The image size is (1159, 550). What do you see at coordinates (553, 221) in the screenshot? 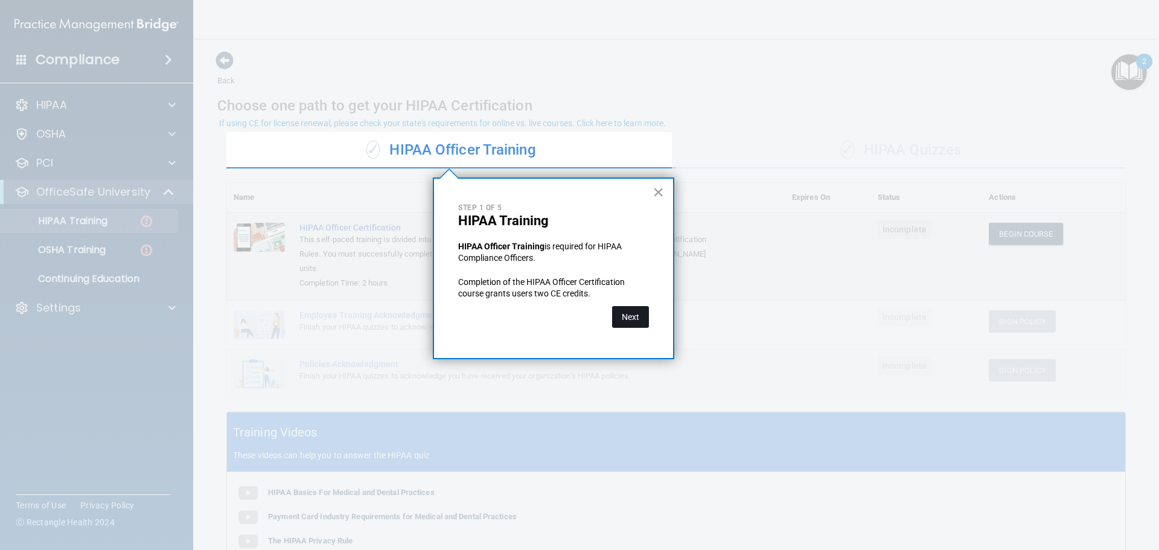
I see `p: HIPAA Training` at bounding box center [553, 221].